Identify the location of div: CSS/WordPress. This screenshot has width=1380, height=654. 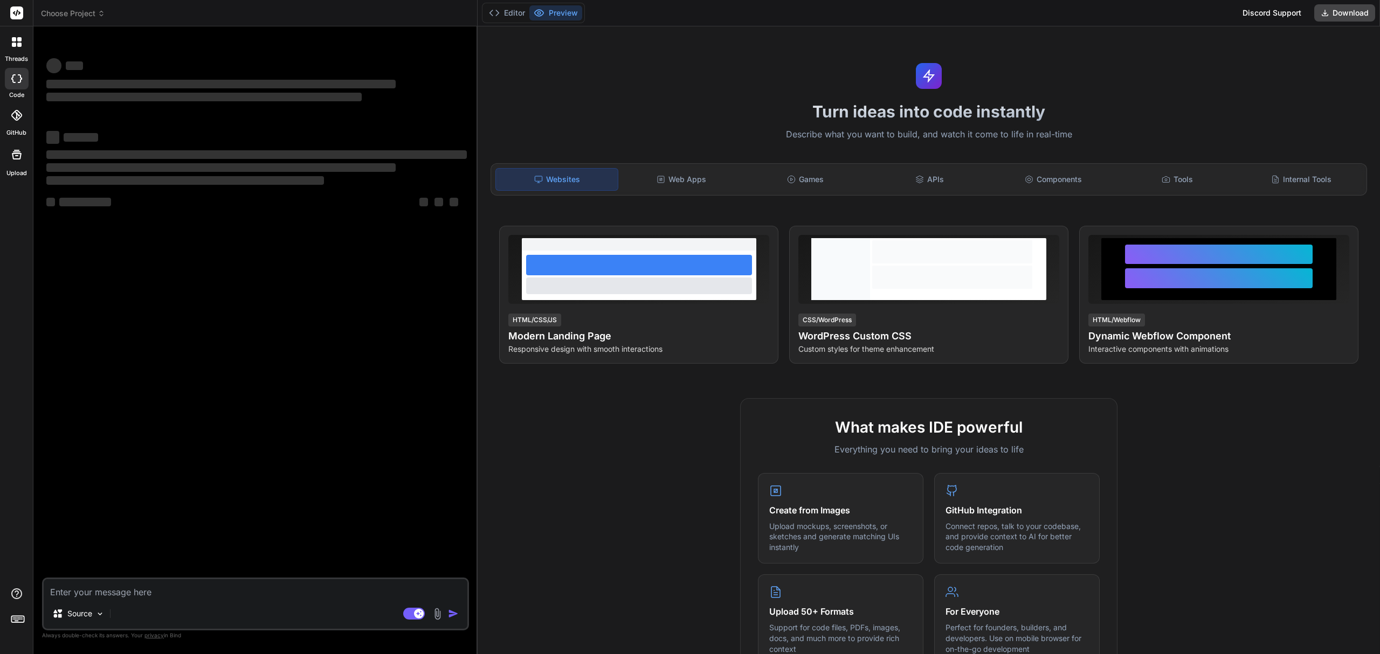
(827, 320).